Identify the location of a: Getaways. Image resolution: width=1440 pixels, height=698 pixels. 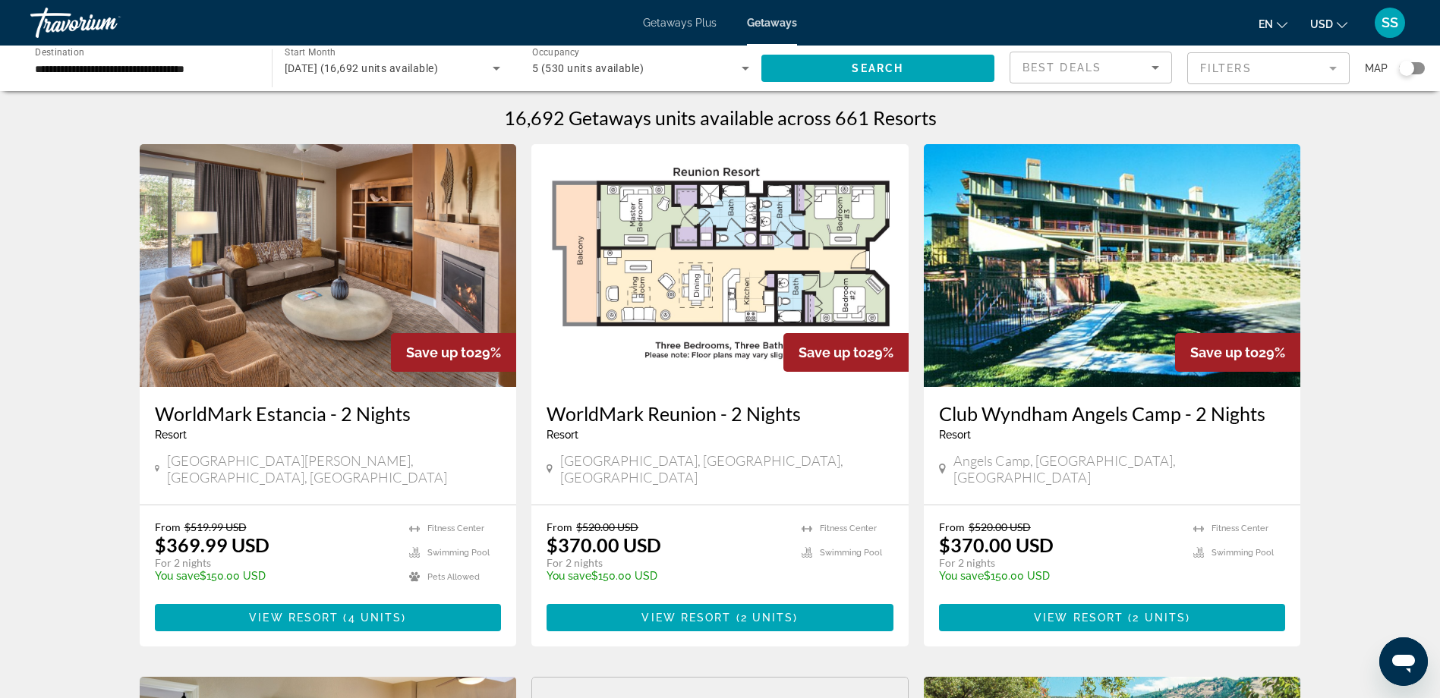
(772, 23).